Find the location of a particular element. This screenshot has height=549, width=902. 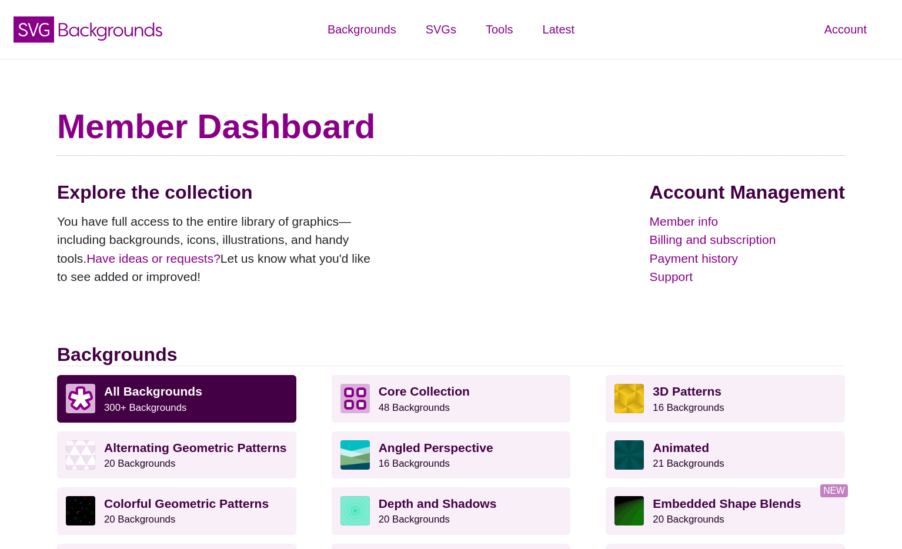

h2: Backgrounds is located at coordinates (451, 355).